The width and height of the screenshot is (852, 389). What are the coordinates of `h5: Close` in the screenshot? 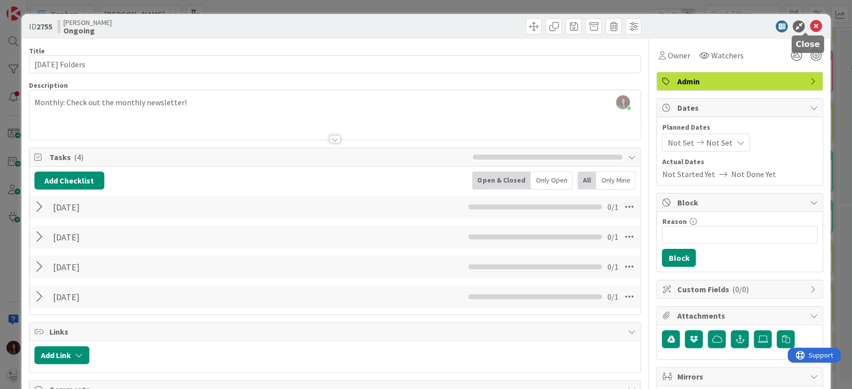 It's located at (807, 44).